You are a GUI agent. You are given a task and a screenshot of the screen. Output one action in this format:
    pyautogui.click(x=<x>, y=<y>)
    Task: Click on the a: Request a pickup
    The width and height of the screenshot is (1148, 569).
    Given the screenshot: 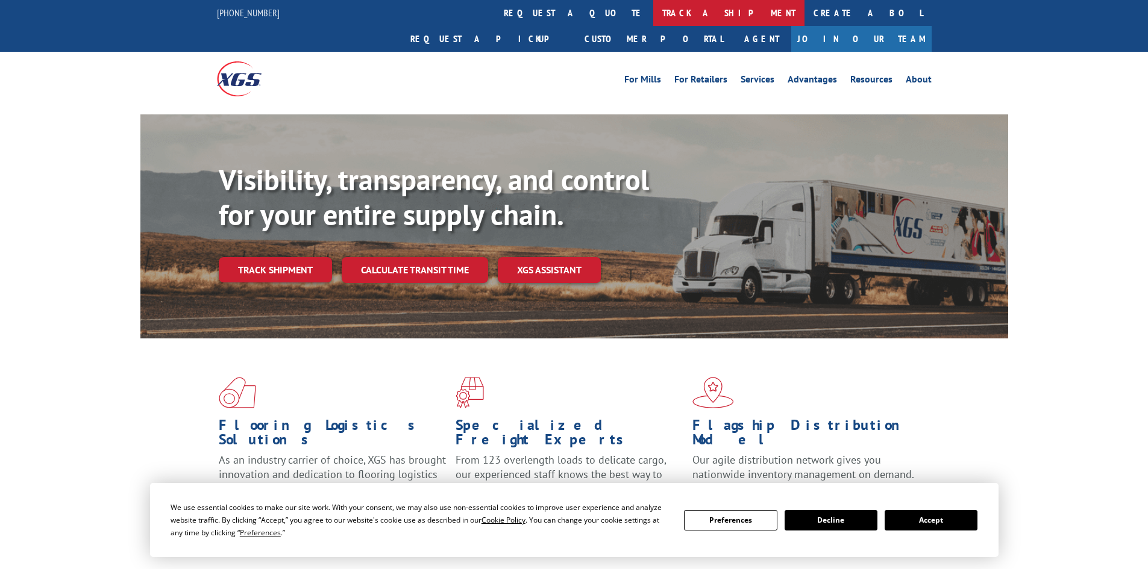 What is the action you would take?
    pyautogui.click(x=488, y=39)
    